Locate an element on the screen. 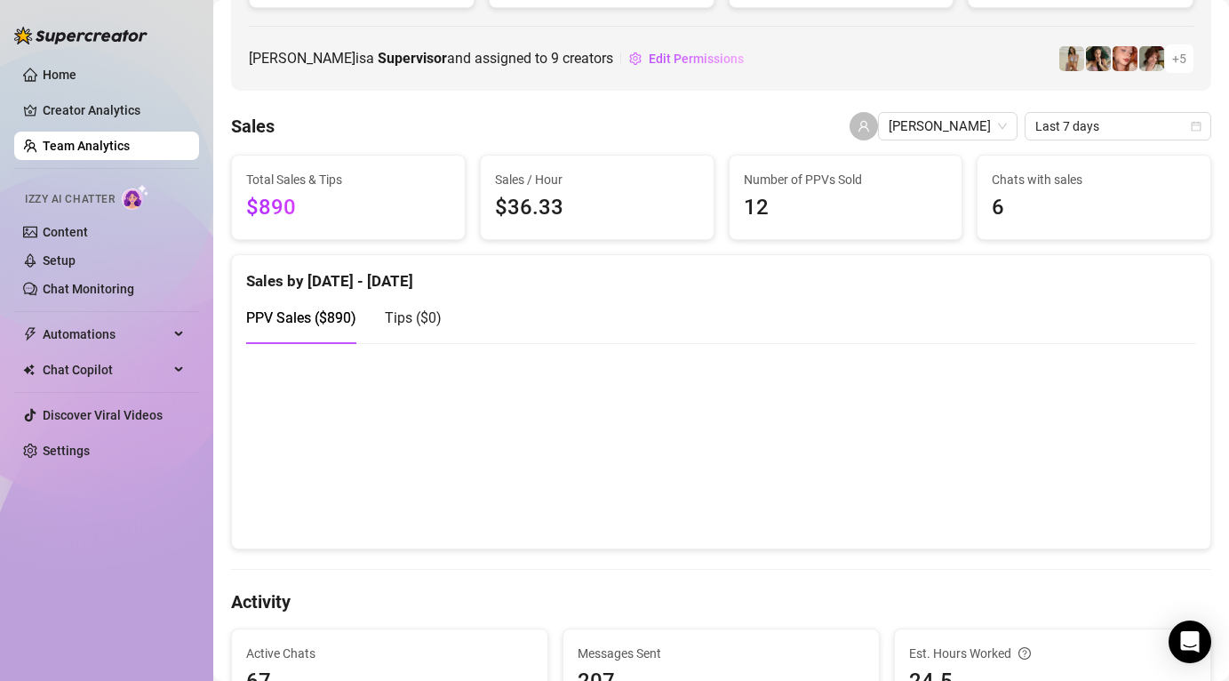 This screenshot has width=1229, height=681. img: Northeie is located at coordinates (1125, 59).